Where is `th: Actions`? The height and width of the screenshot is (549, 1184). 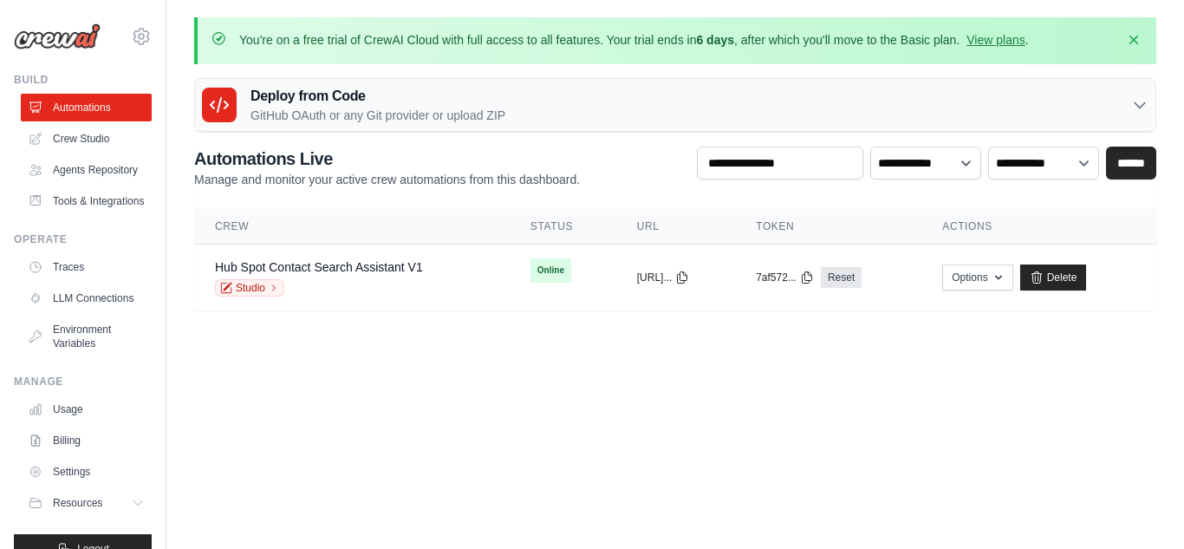
th: Actions is located at coordinates (1039, 226).